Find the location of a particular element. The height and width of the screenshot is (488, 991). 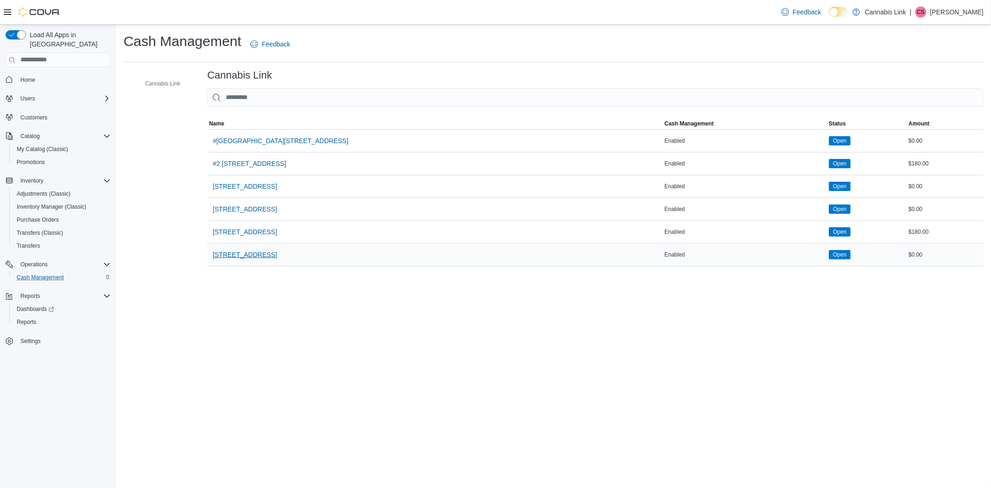

span: Amount is located at coordinates (919, 124).